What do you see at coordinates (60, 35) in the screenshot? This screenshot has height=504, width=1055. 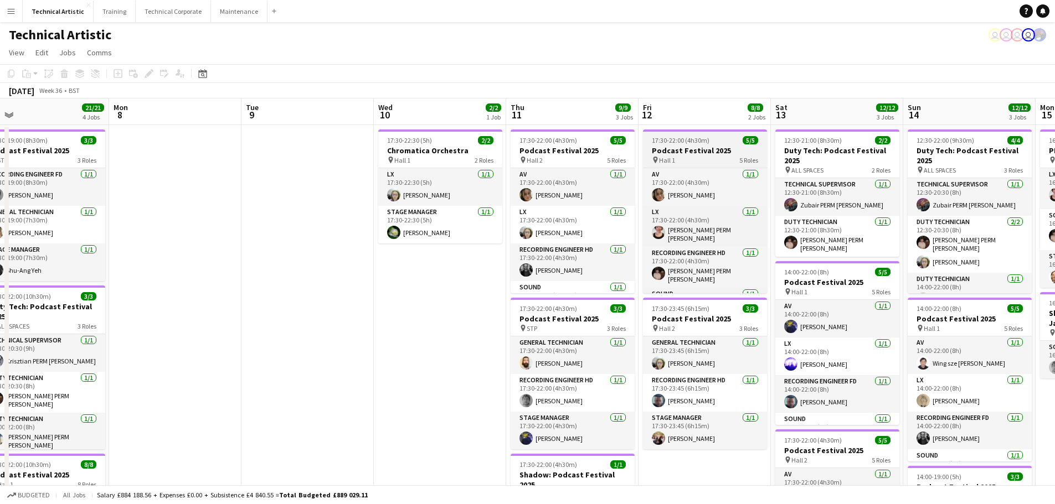 I see `h1: Technical Artistic` at bounding box center [60, 35].